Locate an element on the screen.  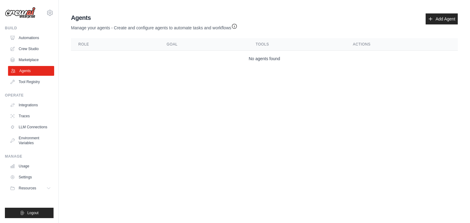
th: Role is located at coordinates (115, 44).